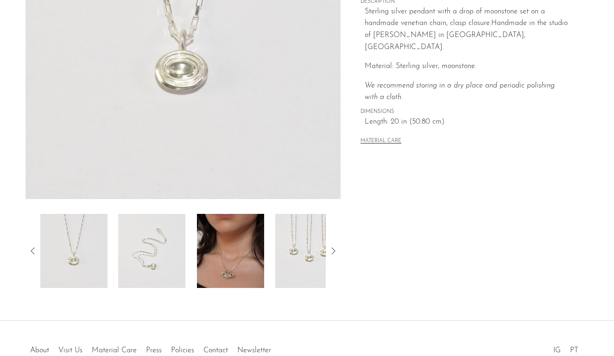  What do you see at coordinates (467, 30) in the screenshot?
I see `p: Sterling silver pendant with a drop of moonstone set on a handmade venetian chain, clasp closure. H` at bounding box center [467, 30].